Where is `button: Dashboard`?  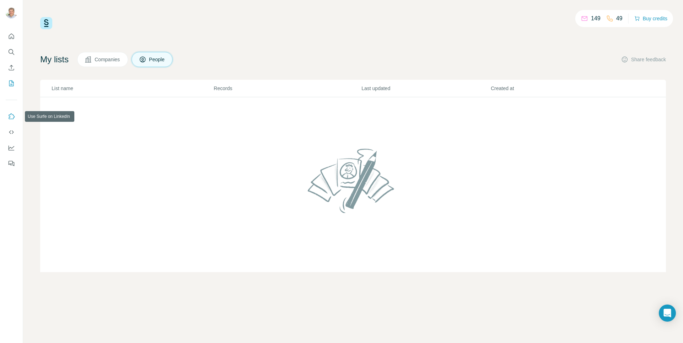 button: Dashboard is located at coordinates (11, 148).